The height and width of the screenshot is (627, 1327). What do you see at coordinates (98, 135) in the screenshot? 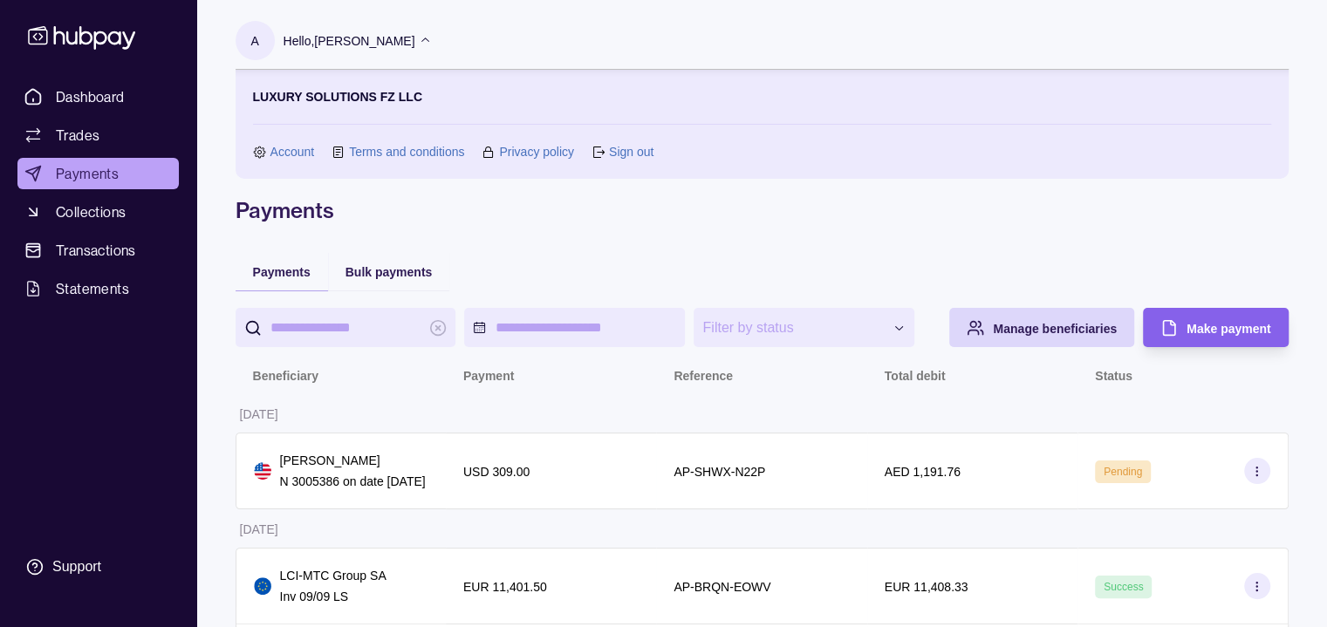
I see `a: Trades` at bounding box center [98, 135].